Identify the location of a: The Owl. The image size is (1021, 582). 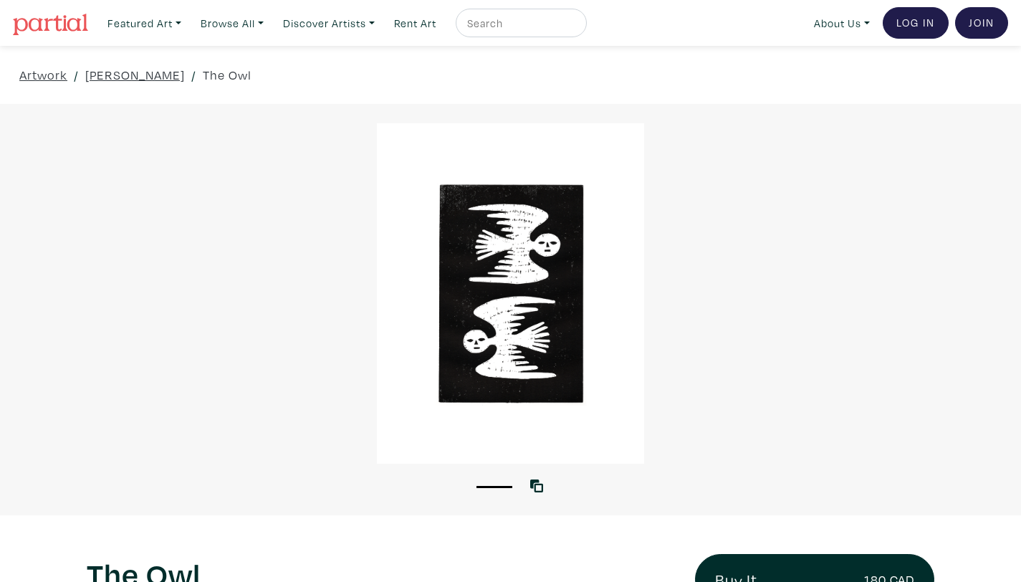
(227, 75).